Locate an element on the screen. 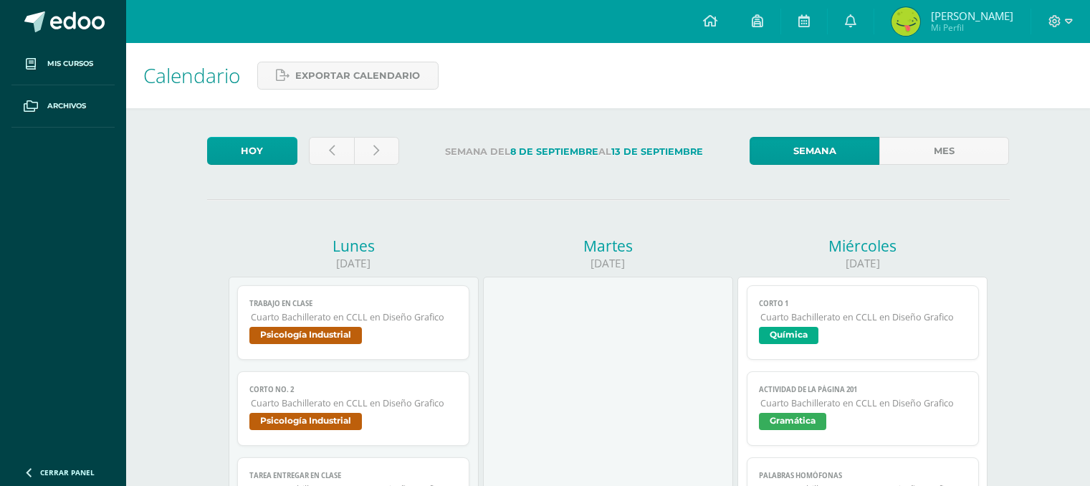 The height and width of the screenshot is (486, 1090). span: Tarea entregar en clase is located at coordinates (353, 475).